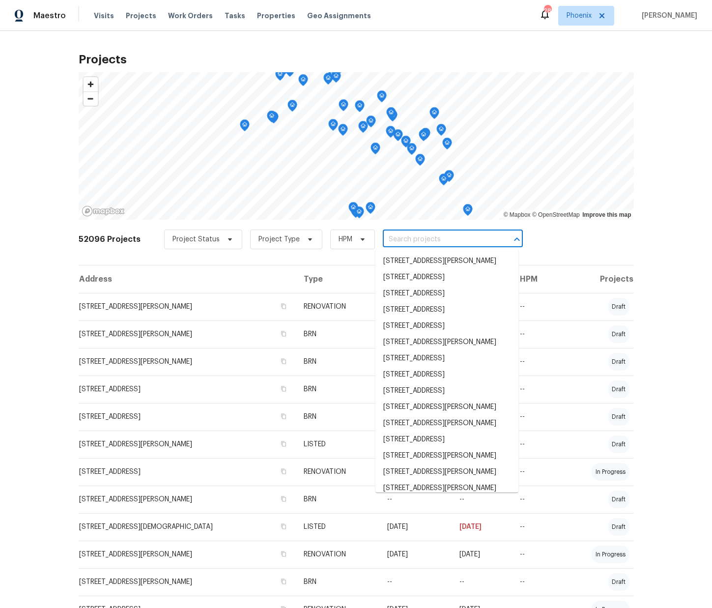  I want to click on td: LISTED, so click(338, 444).